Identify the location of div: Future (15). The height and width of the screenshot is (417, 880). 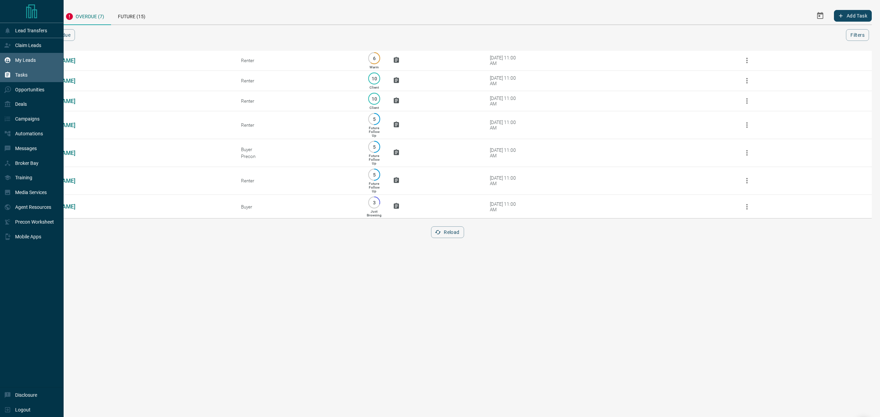
(132, 15).